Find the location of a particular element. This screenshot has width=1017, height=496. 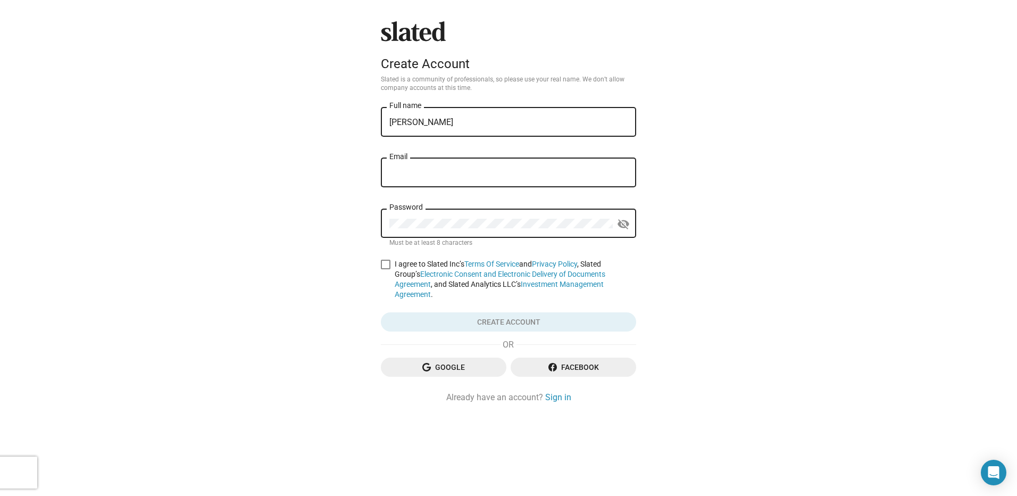

mat-hint: Must be at least 8 characters is located at coordinates (431, 243).